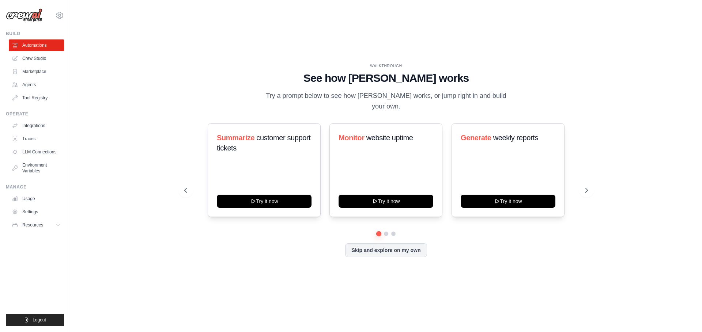 This screenshot has height=332, width=702. What do you see at coordinates (36, 58) in the screenshot?
I see `a: Crew Studio` at bounding box center [36, 58].